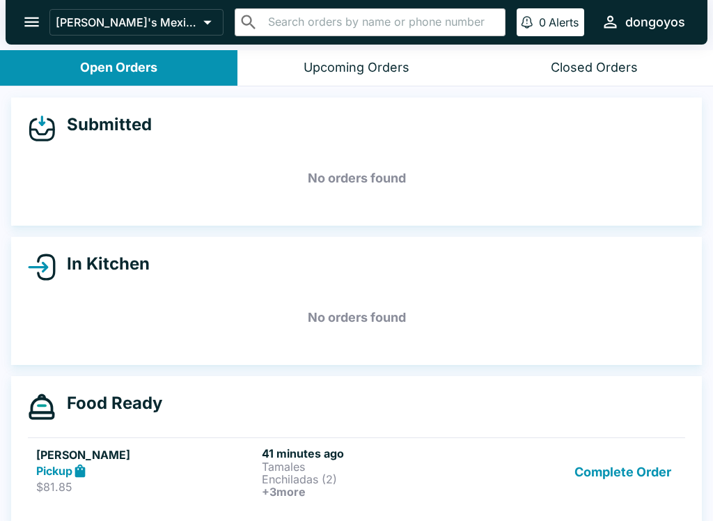 This screenshot has height=521, width=713. Describe the element at coordinates (623, 472) in the screenshot. I see `button: Complete Order` at that location.